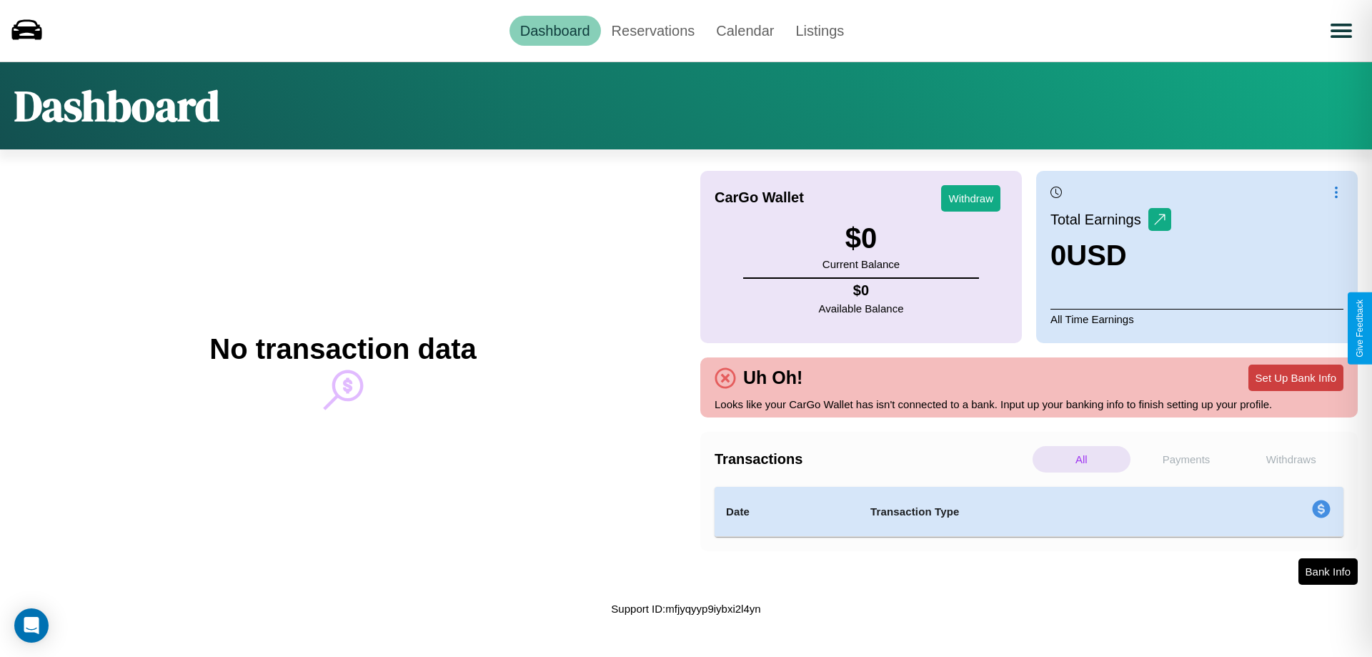 This screenshot has height=657, width=1372. Describe the element at coordinates (1081, 459) in the screenshot. I see `p: All` at that location.